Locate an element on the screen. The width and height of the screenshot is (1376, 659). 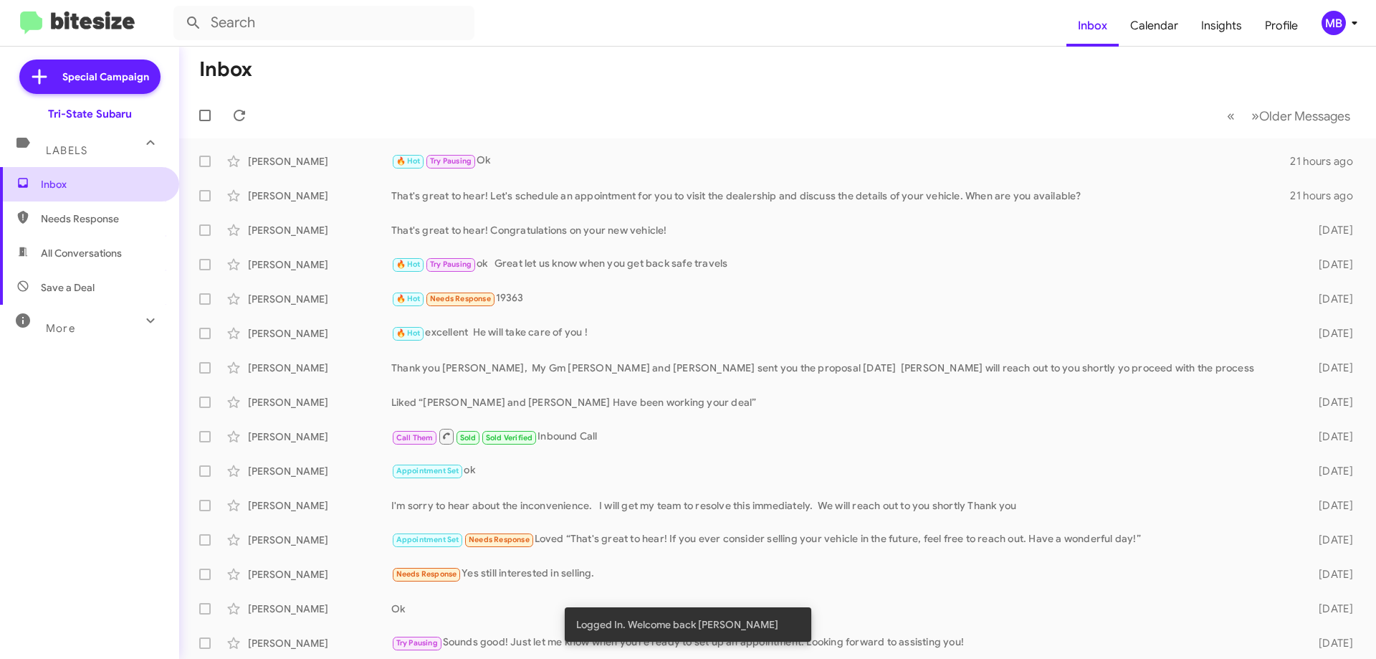
a: Calendar is located at coordinates (1154, 26).